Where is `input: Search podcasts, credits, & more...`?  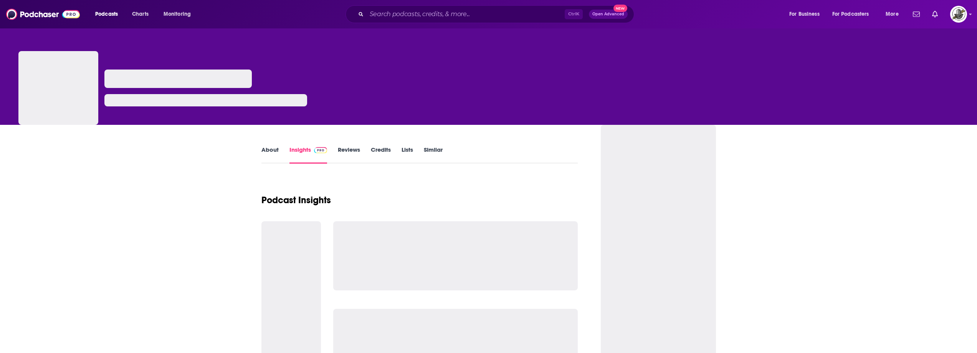 input: Search podcasts, credits, & more... is located at coordinates (465, 14).